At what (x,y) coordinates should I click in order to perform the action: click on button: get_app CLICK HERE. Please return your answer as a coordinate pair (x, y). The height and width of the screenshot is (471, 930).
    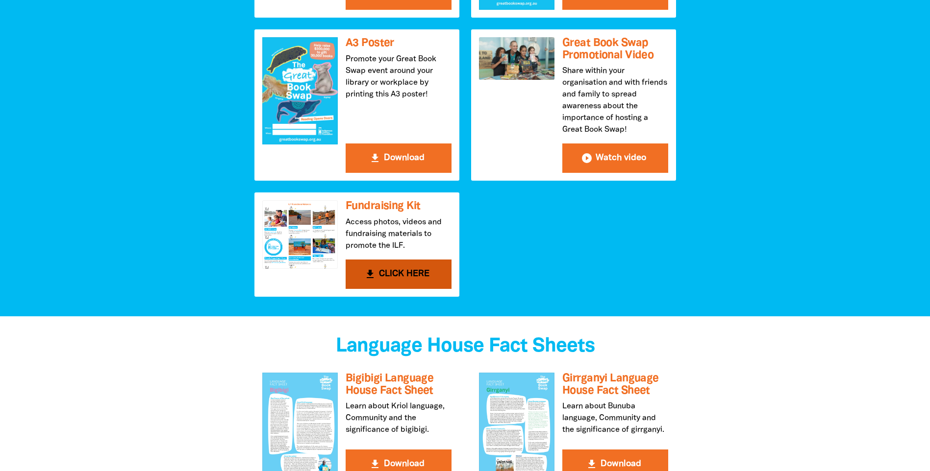
    Looking at the image, I should click on (398, 274).